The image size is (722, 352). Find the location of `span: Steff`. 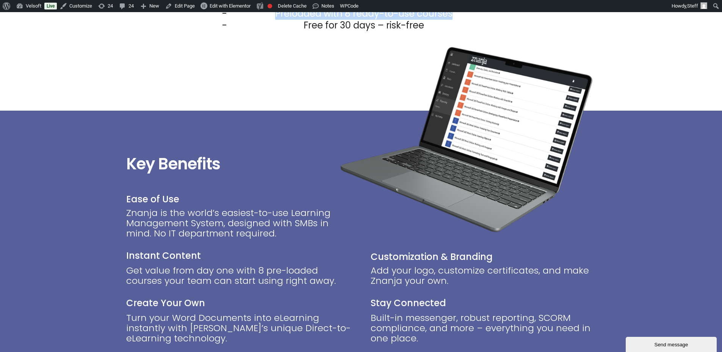

span: Steff is located at coordinates (693, 6).